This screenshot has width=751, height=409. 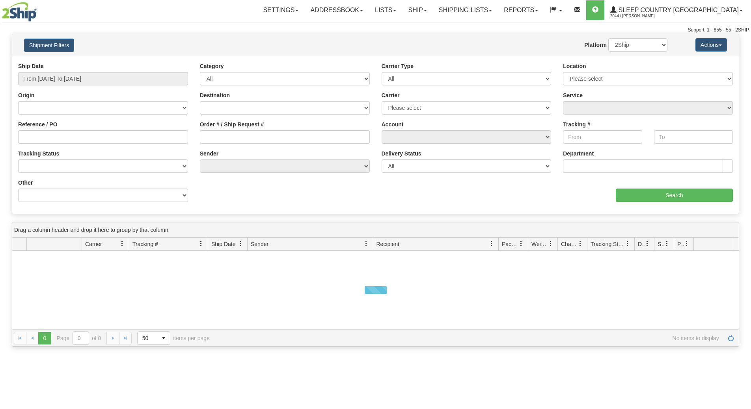 I want to click on label: Tracking Status, so click(x=39, y=154).